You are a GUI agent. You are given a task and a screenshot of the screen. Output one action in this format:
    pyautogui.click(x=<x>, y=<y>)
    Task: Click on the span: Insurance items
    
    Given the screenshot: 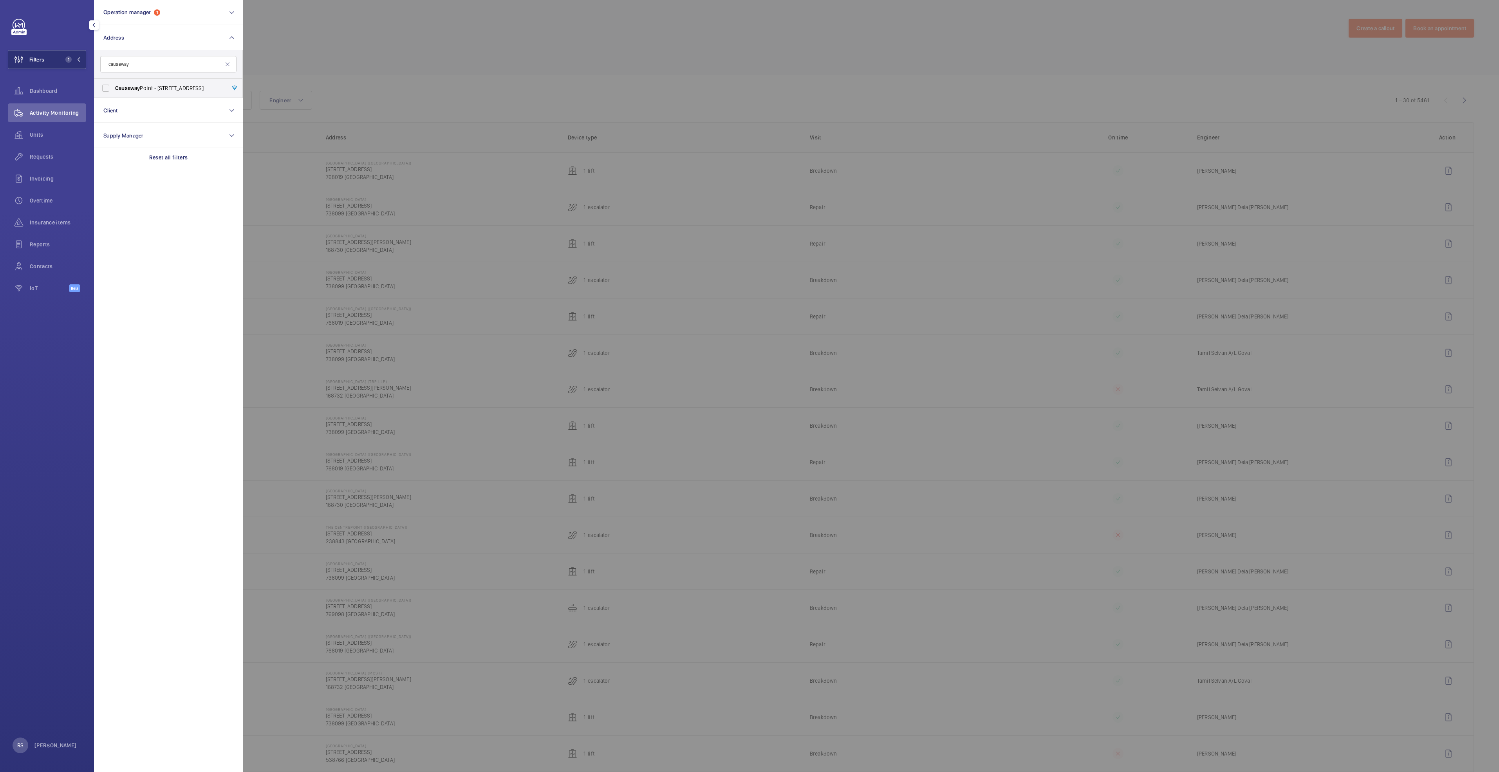 What is the action you would take?
    pyautogui.click(x=58, y=222)
    